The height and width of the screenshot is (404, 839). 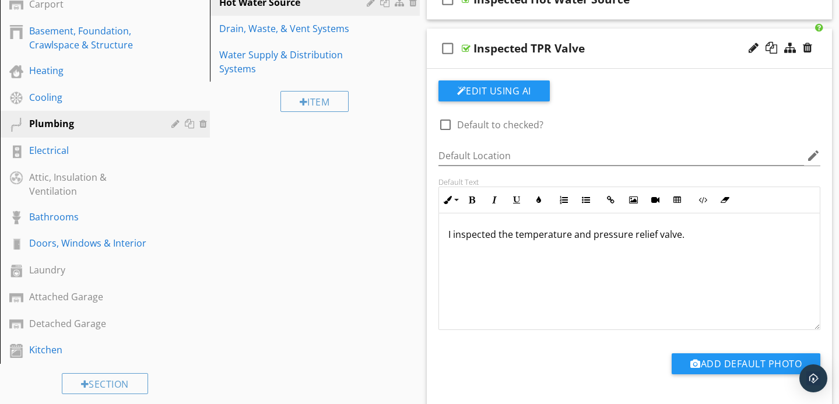 I want to click on button: Underline (⌘U), so click(x=517, y=200).